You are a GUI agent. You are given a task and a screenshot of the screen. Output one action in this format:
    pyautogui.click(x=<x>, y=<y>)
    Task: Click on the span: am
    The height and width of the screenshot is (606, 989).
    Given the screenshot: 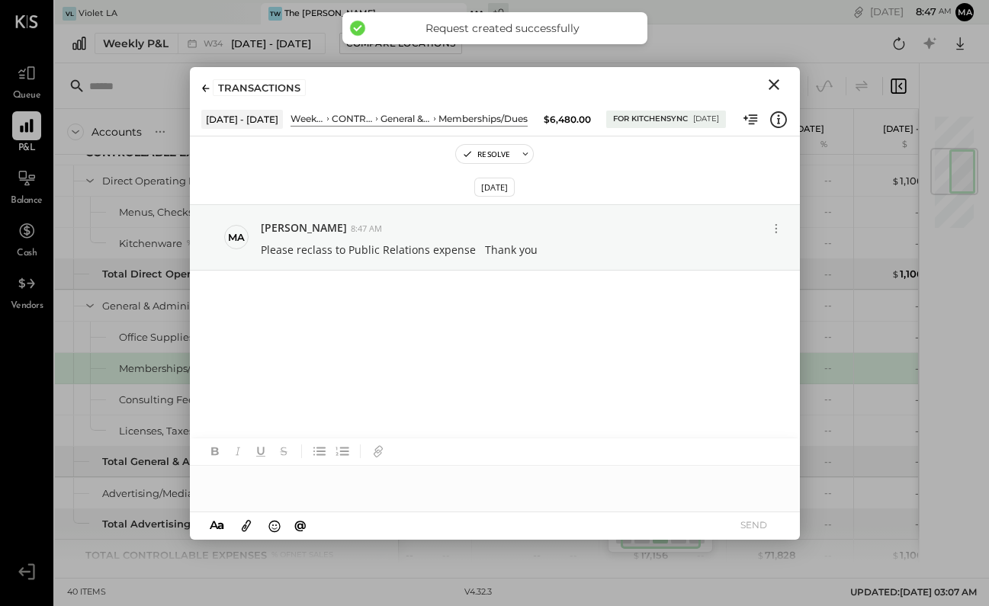 What is the action you would take?
    pyautogui.click(x=945, y=11)
    